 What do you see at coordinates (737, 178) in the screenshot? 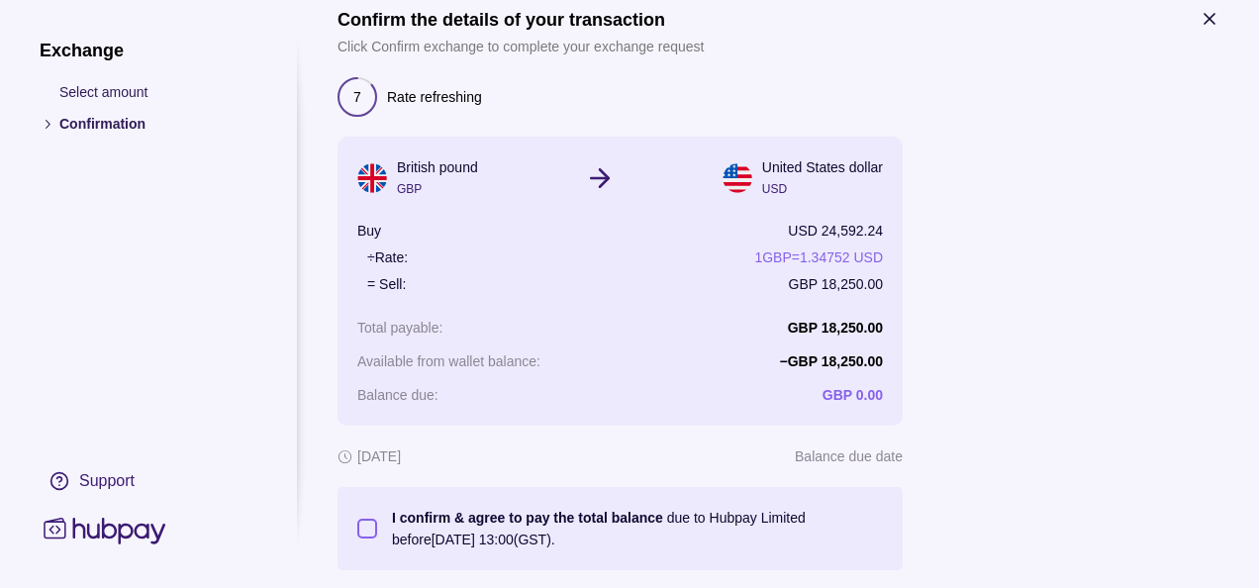
I see `img: us` at bounding box center [737, 178].